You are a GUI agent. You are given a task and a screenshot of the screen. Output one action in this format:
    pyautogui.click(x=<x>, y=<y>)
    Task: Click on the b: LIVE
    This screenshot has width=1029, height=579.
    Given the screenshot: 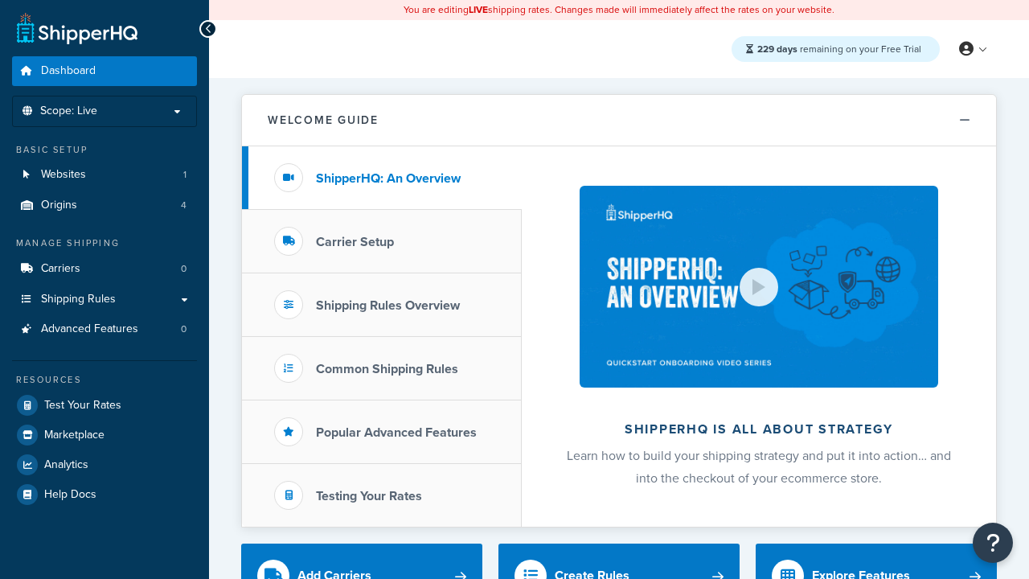 What is the action you would take?
    pyautogui.click(x=478, y=10)
    